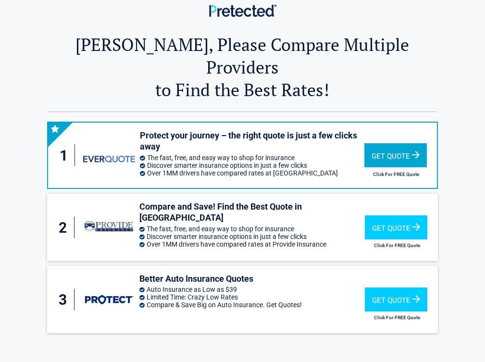  Describe the element at coordinates (65, 227) in the screenshot. I see `div: 2` at that location.